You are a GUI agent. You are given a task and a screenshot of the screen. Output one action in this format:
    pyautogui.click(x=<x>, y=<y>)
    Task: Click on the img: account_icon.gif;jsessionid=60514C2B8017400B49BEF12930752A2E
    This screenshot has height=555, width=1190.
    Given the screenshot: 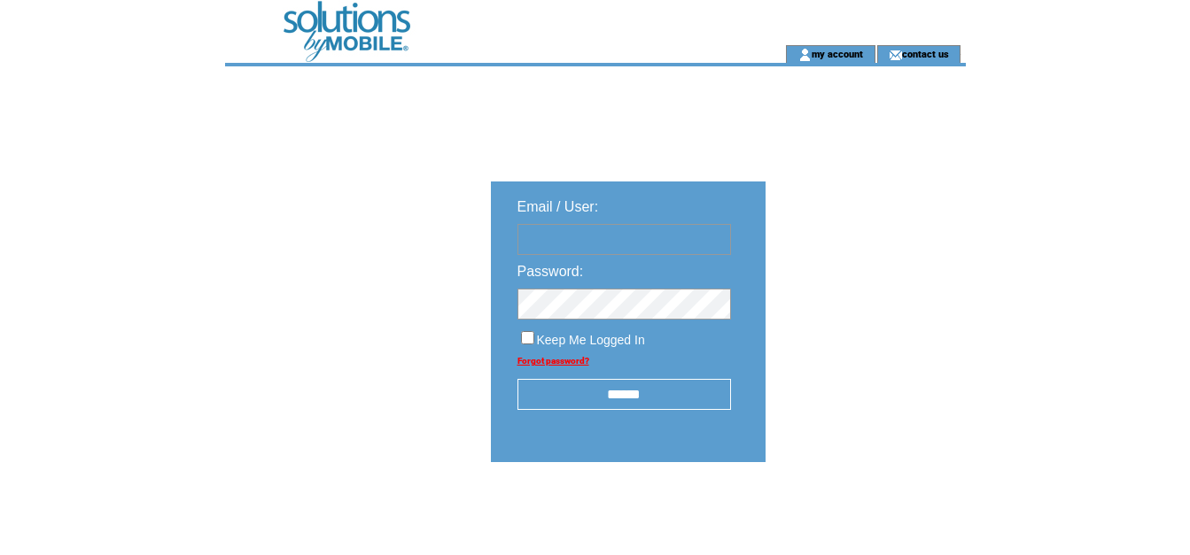 What is the action you would take?
    pyautogui.click(x=804, y=55)
    